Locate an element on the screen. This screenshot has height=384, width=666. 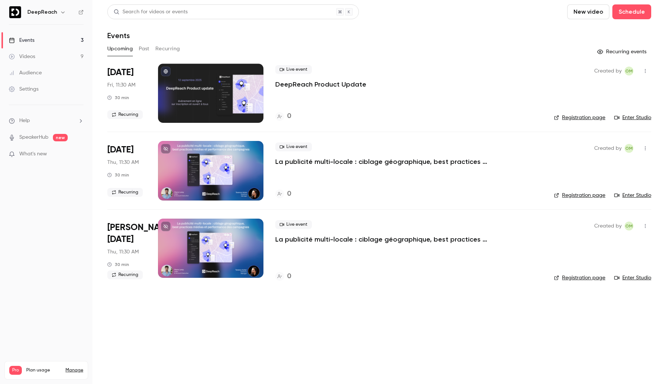
img: DeepReach is located at coordinates (15, 12).